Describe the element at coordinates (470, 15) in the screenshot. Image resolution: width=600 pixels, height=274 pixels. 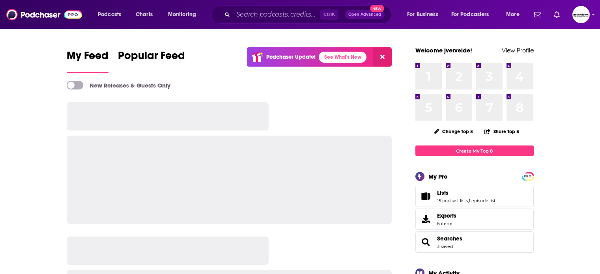
I see `span: For Podcasters` at that location.